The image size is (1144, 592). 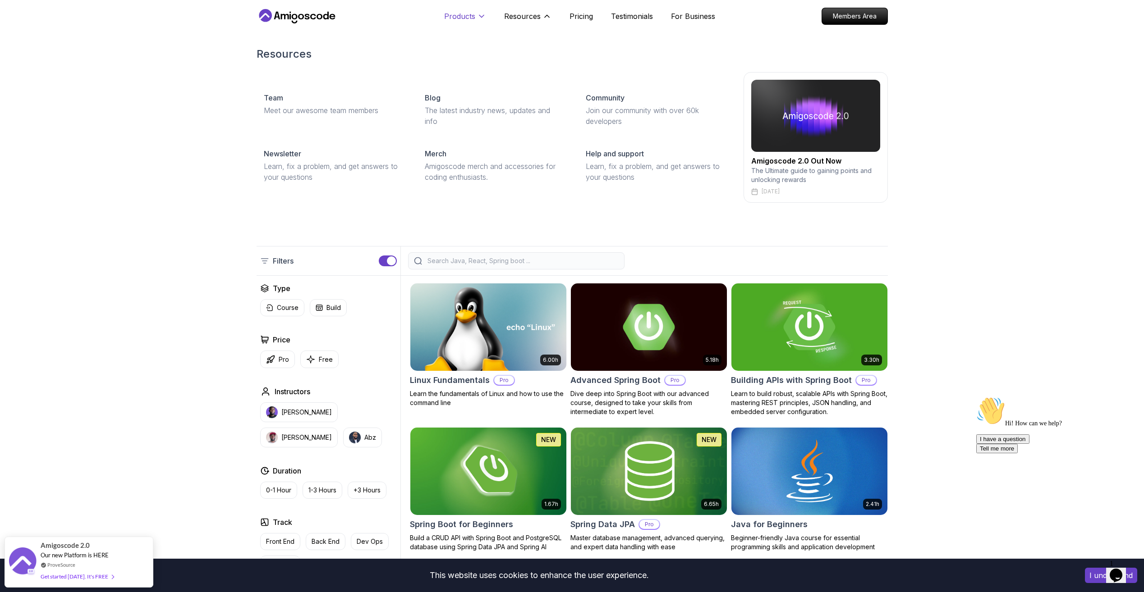 I want to click on p: Newsletter, so click(x=282, y=154).